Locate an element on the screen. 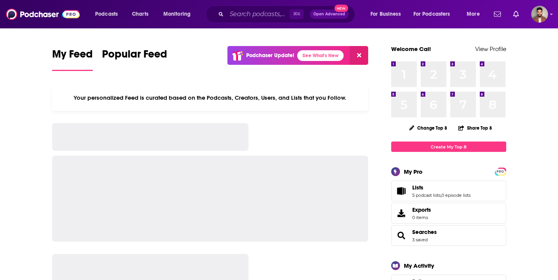 Image resolution: width=558 pixels, height=280 pixels. button: Open AdvancedNew is located at coordinates (329, 14).